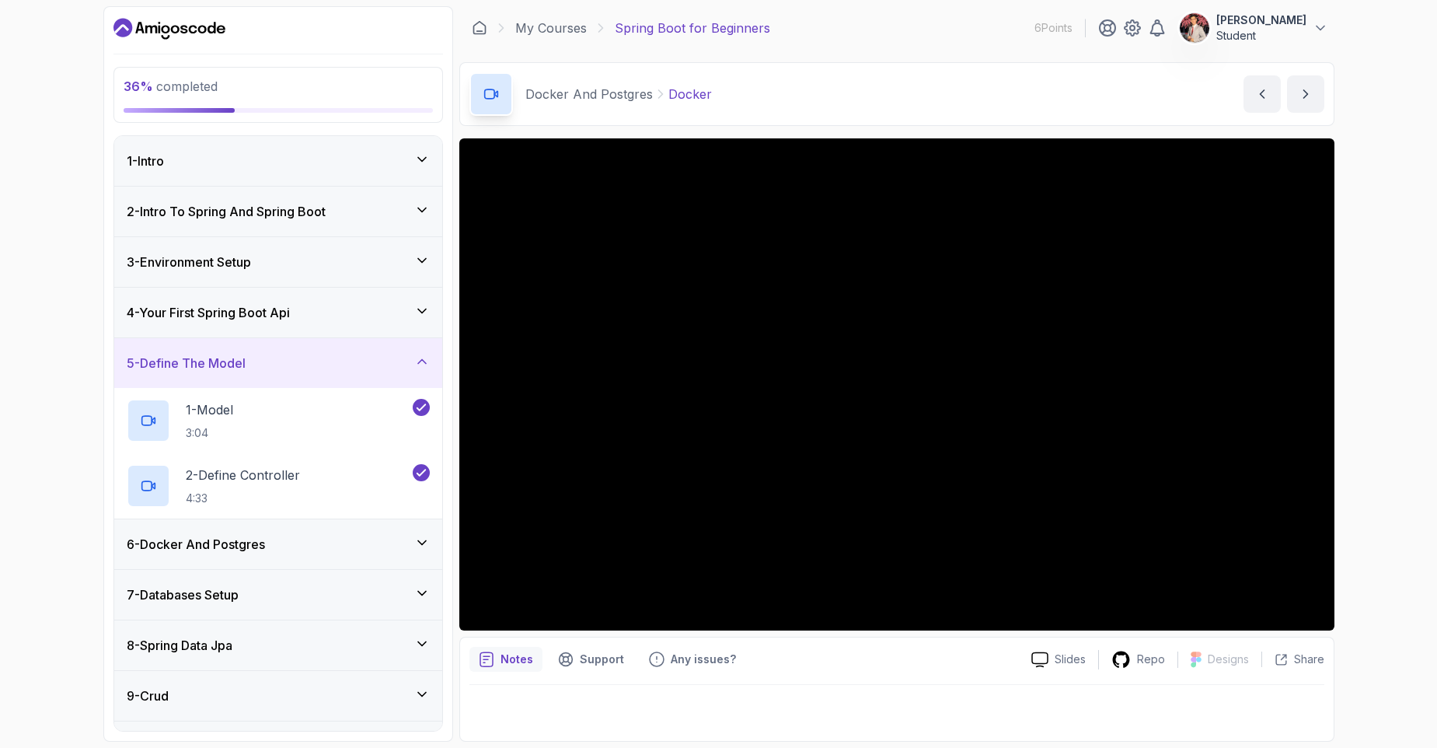  Describe the element at coordinates (551, 28) in the screenshot. I see `a: My Courses` at that location.